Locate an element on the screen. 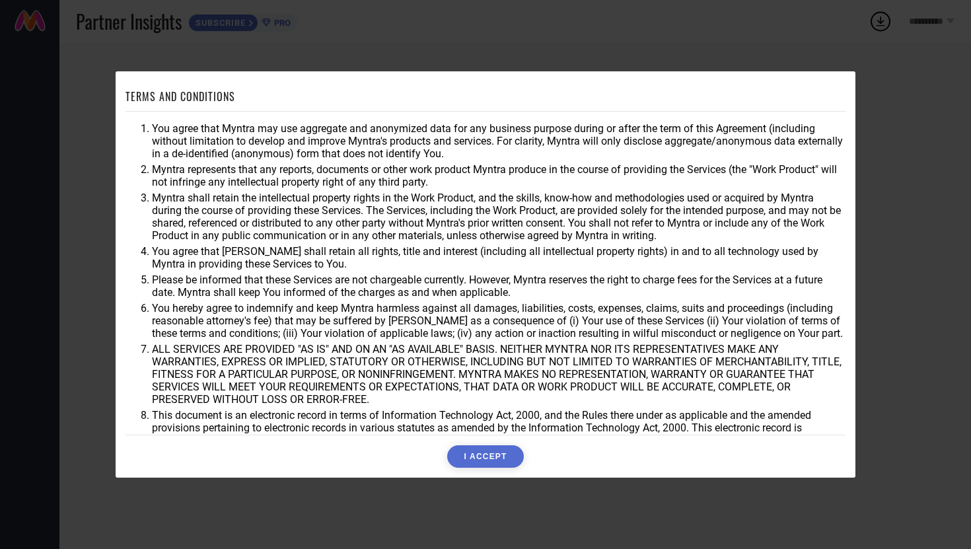 Image resolution: width=971 pixels, height=549 pixels. li: You hereby agree to indemnify and keep Myntra harmless against all damages, liabilities, costs, e... is located at coordinates (499, 320).